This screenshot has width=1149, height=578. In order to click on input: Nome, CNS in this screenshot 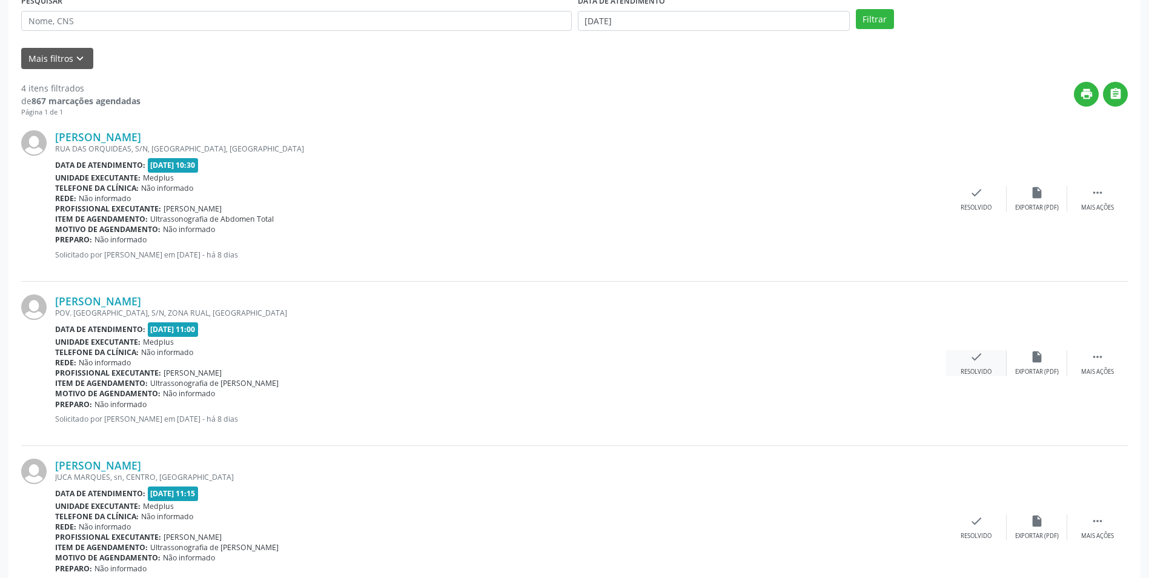, I will do `click(296, 21)`.